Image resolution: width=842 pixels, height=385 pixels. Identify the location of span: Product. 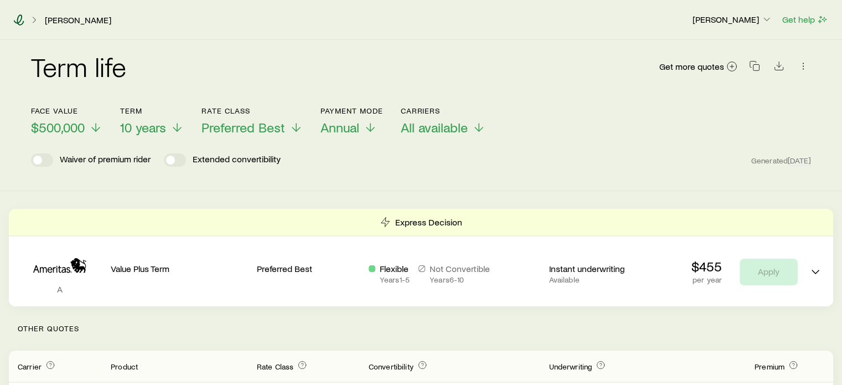
(124, 366).